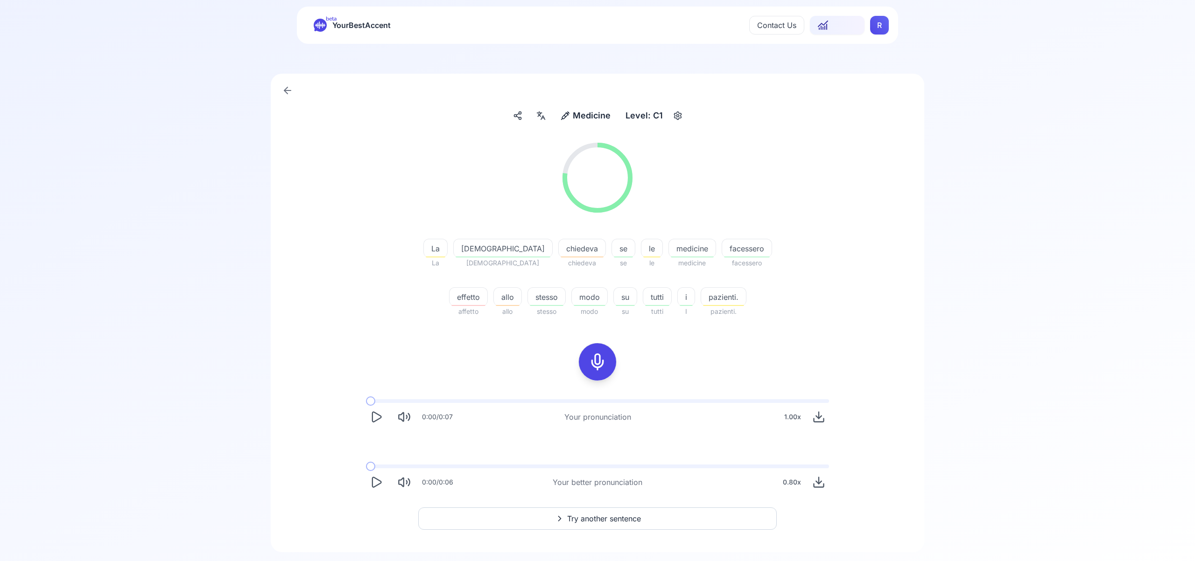 The width and height of the screenshot is (1195, 561). What do you see at coordinates (468, 297) in the screenshot?
I see `span: effetto` at bounding box center [468, 297].